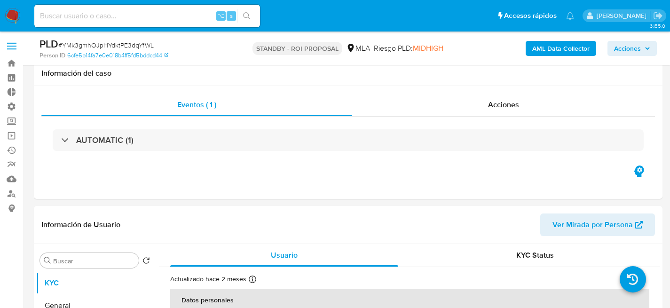  Describe the element at coordinates (105, 140) in the screenshot. I see `h3: AUTOMATIC (1)` at that location.